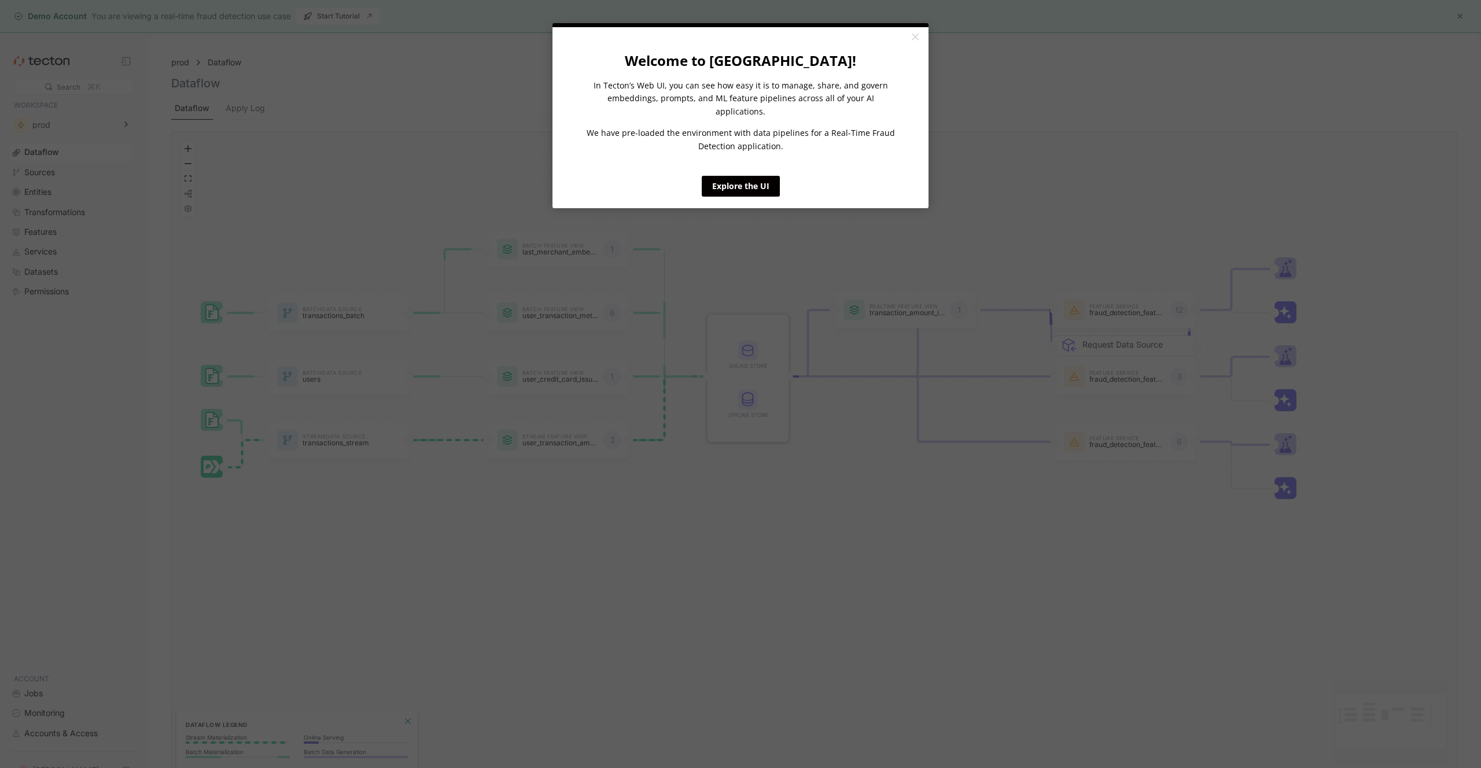  What do you see at coordinates (915, 38) in the screenshot?
I see `a: Close modal` at bounding box center [915, 38].